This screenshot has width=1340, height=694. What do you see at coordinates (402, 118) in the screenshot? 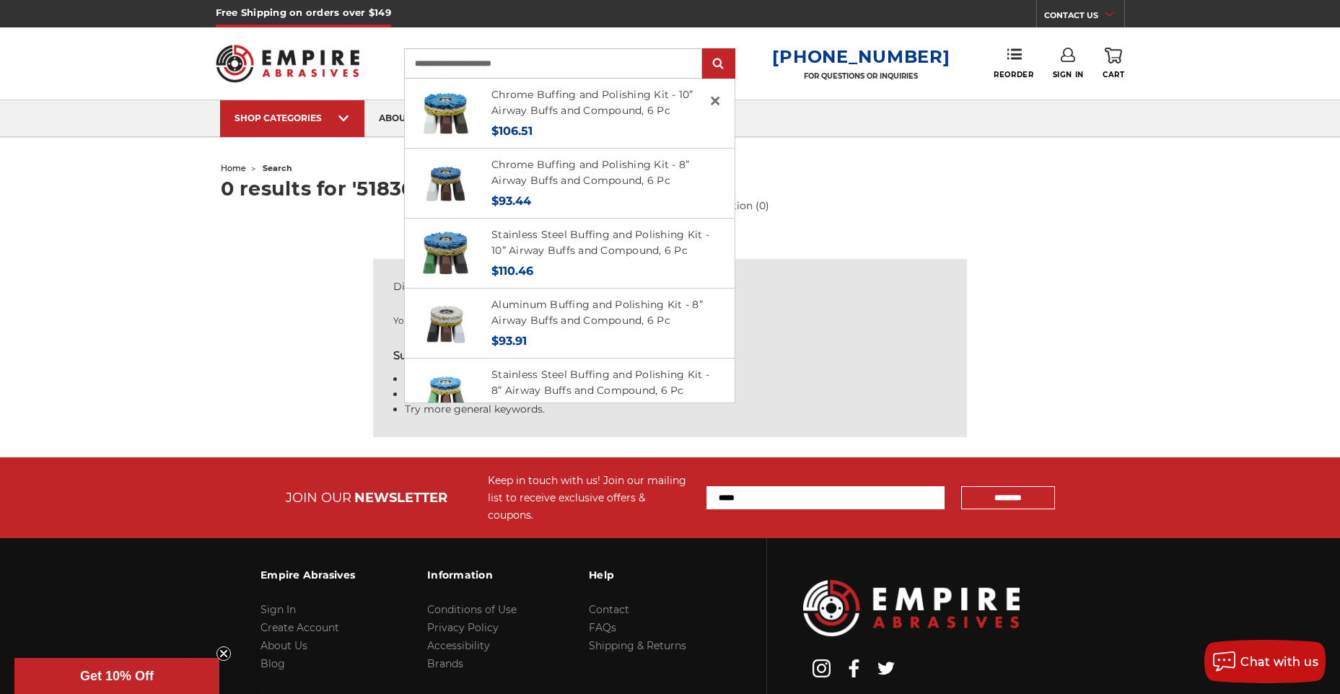
I see `a: about us` at bounding box center [402, 118].